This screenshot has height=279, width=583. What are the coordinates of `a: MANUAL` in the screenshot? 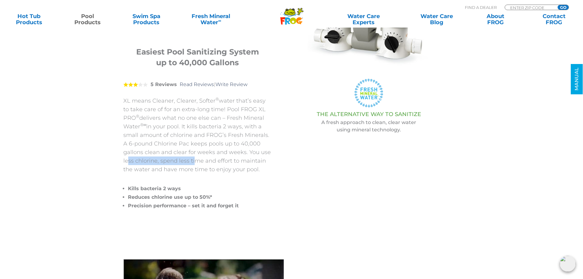 It's located at (576, 79).